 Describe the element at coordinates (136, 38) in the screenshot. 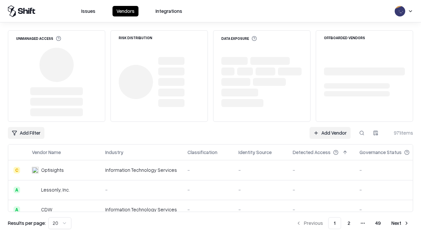

I see `div: Risk Distribution` at that location.